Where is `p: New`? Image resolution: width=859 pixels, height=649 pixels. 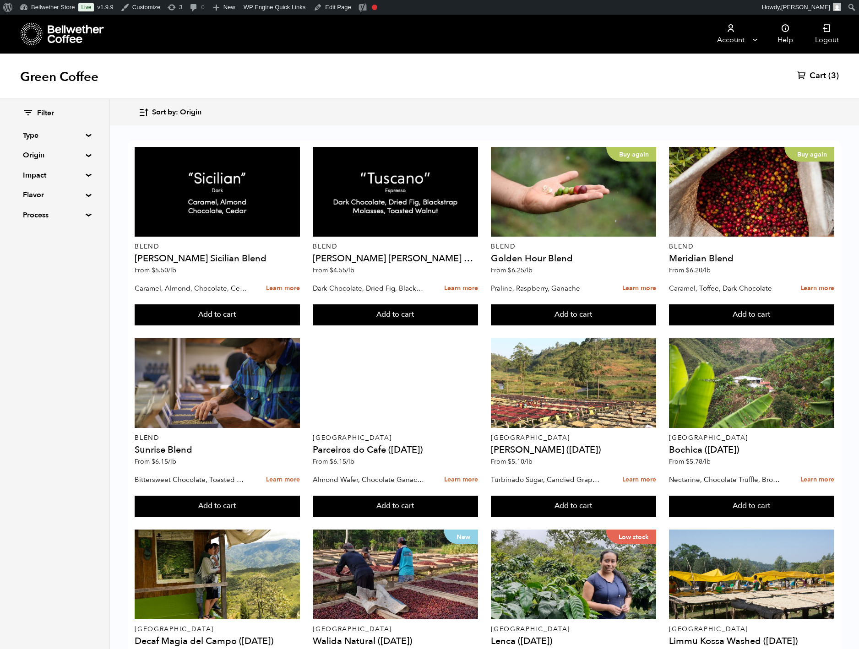
p: New is located at coordinates (460, 537).